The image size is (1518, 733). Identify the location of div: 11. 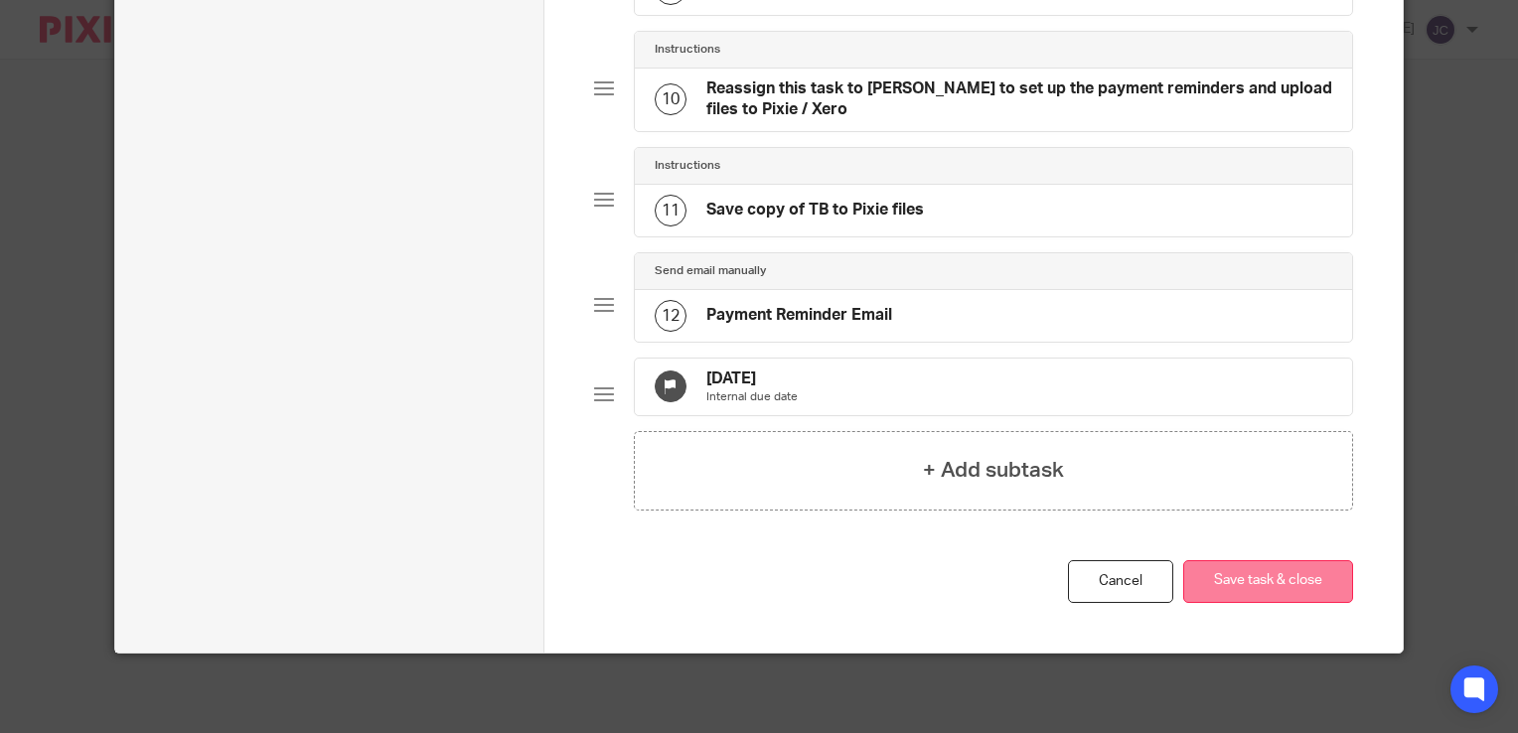
(670, 211).